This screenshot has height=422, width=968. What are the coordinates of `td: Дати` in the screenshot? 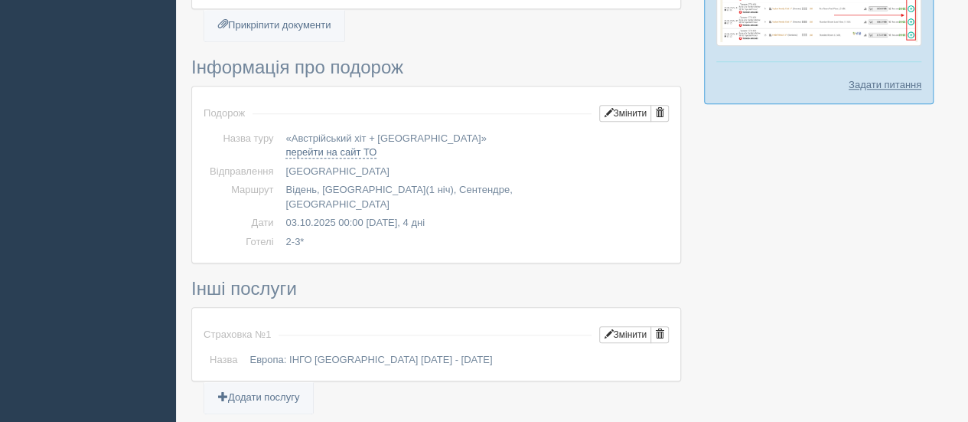 It's located at (241, 223).